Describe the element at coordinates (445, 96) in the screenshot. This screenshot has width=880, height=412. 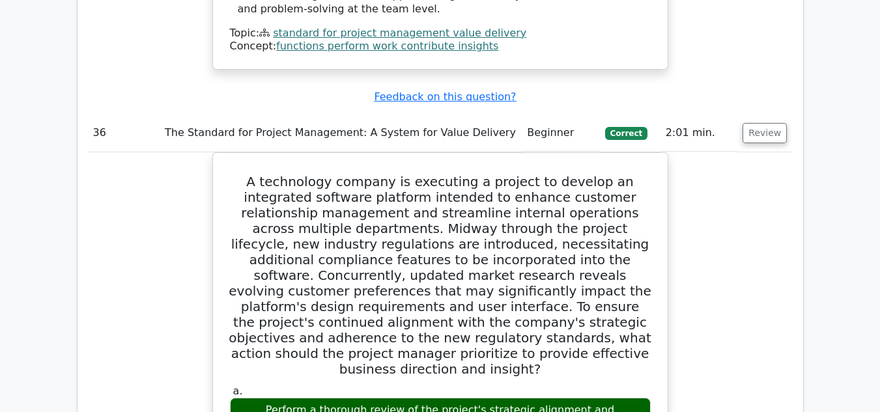
I see `a: Feedback on this question?` at that location.